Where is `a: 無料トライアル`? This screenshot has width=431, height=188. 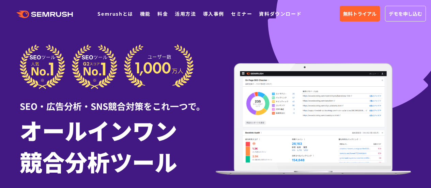
a: 無料トライアル is located at coordinates (360, 14).